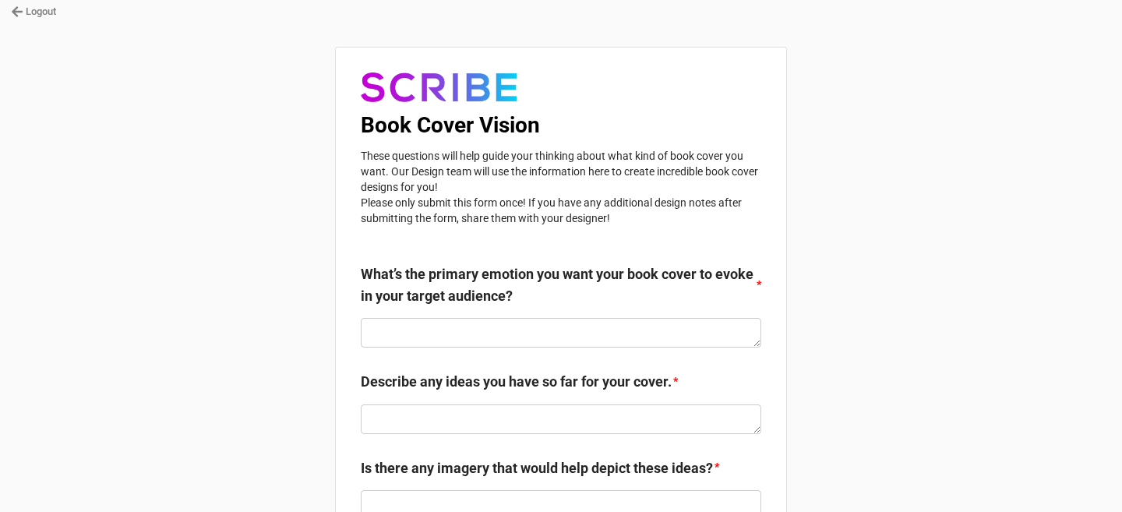 The height and width of the screenshot is (512, 1122). I want to click on img: LGXdqk6o80%2Flogo.png, so click(439, 87).